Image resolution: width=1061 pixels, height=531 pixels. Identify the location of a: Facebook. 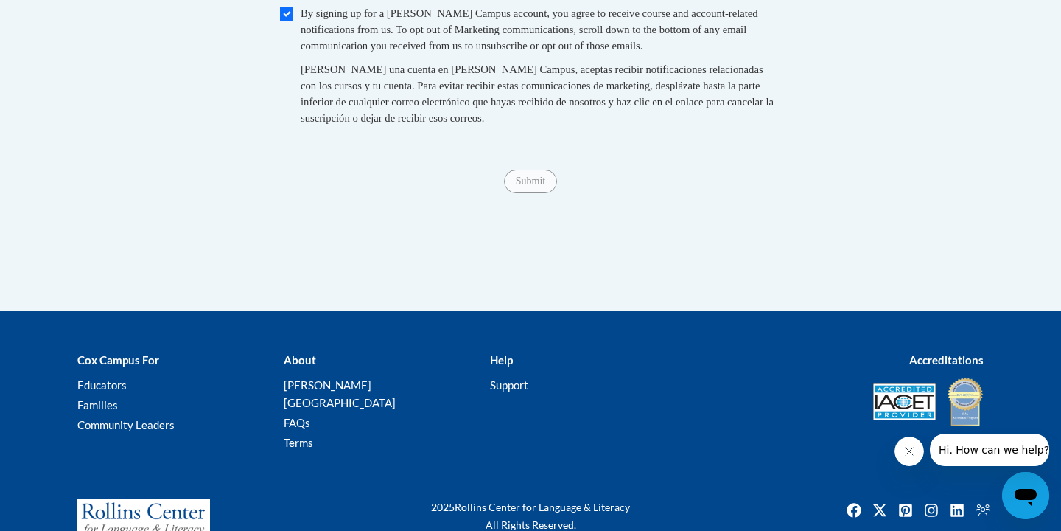
(854, 510).